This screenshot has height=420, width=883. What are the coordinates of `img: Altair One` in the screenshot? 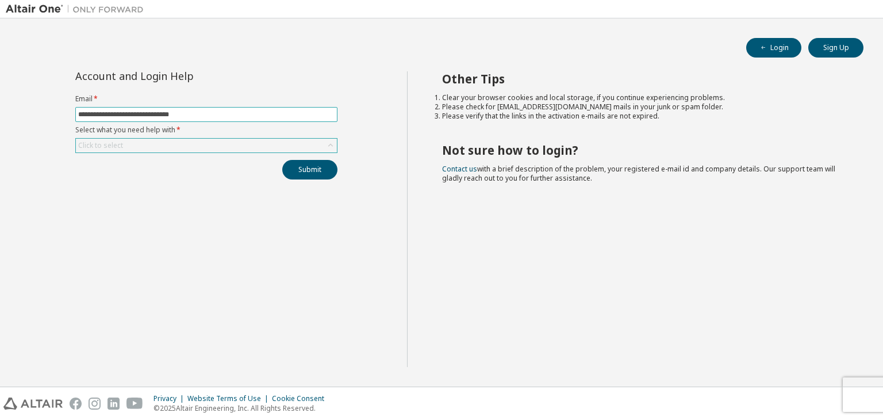 It's located at (78, 9).